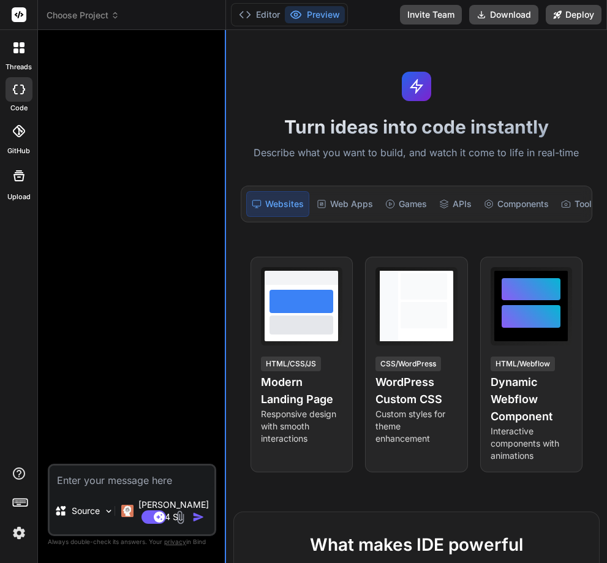  What do you see at coordinates (127, 511) in the screenshot?
I see `img: Claude 4 Sonnet` at bounding box center [127, 511].